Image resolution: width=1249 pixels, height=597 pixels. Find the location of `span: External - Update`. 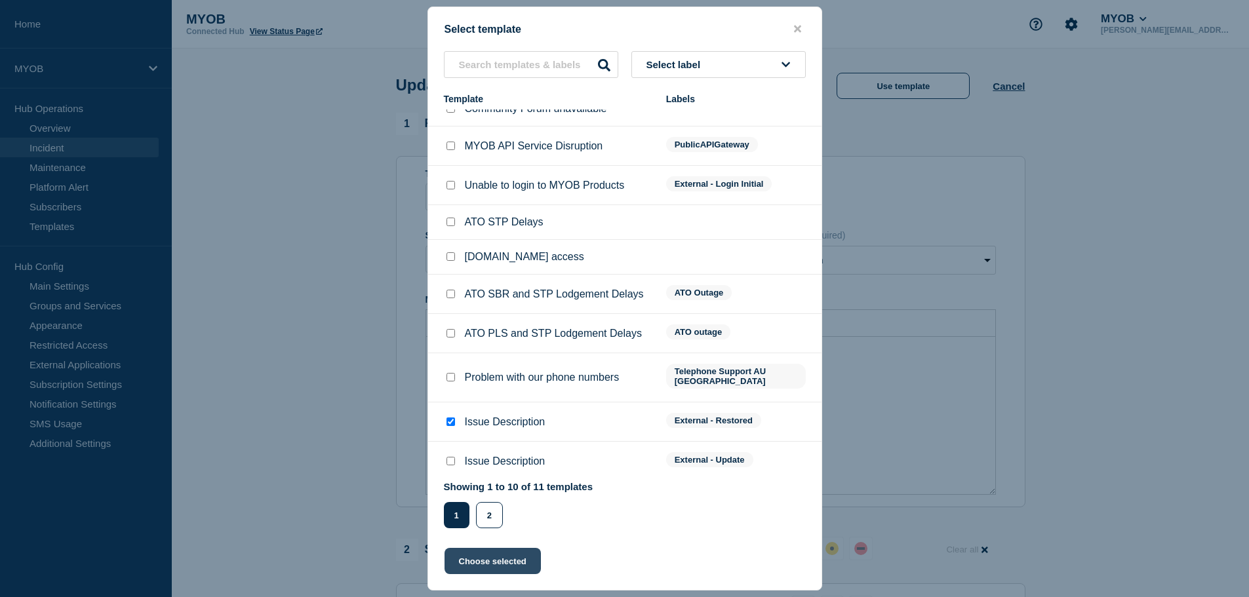

span: External - Update is located at coordinates (709, 460).